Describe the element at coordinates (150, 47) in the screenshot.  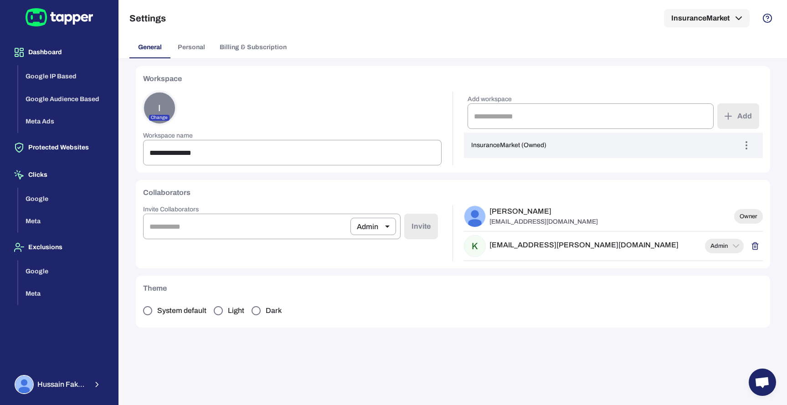
I see `button: General` at that location.